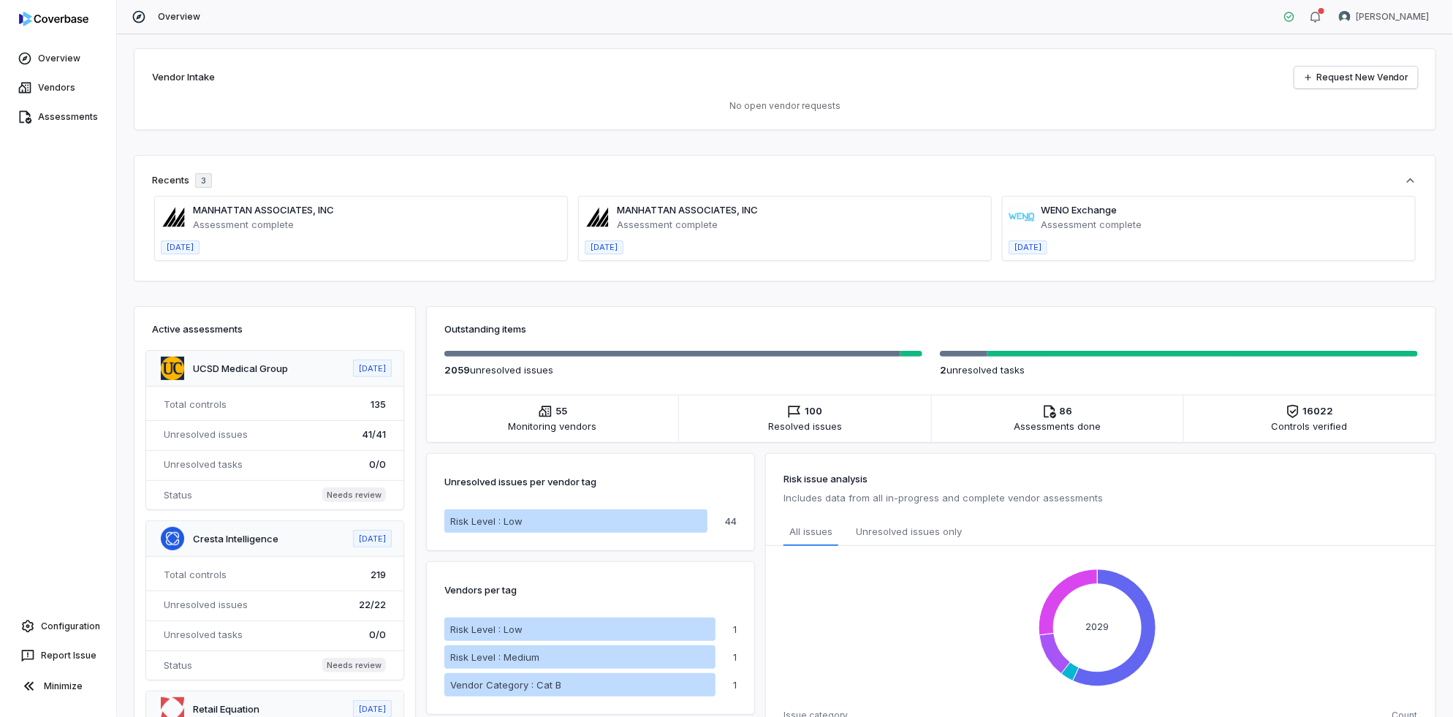  I want to click on a: Cresta Intelligence, so click(235, 539).